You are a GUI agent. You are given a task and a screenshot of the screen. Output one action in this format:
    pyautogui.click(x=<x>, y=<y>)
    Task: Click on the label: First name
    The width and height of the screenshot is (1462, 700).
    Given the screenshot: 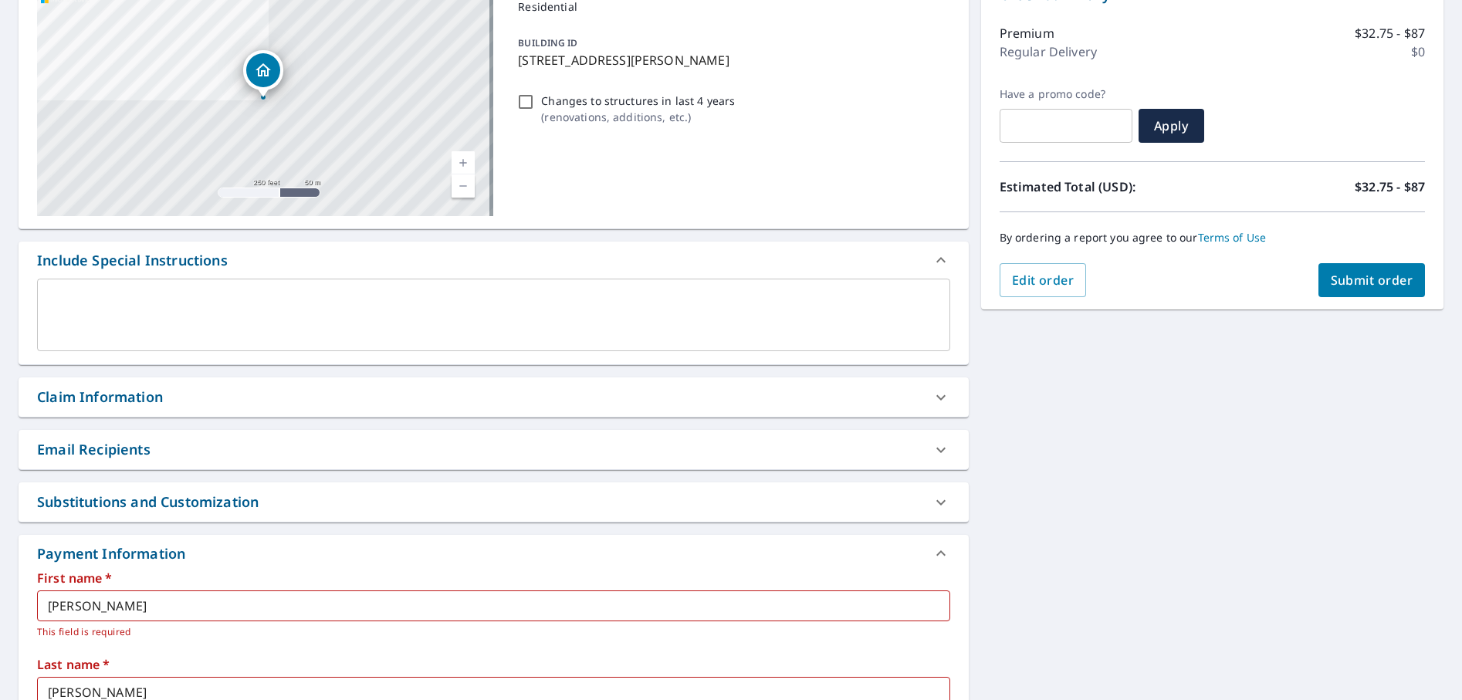 What is the action you would take?
    pyautogui.click(x=493, y=578)
    